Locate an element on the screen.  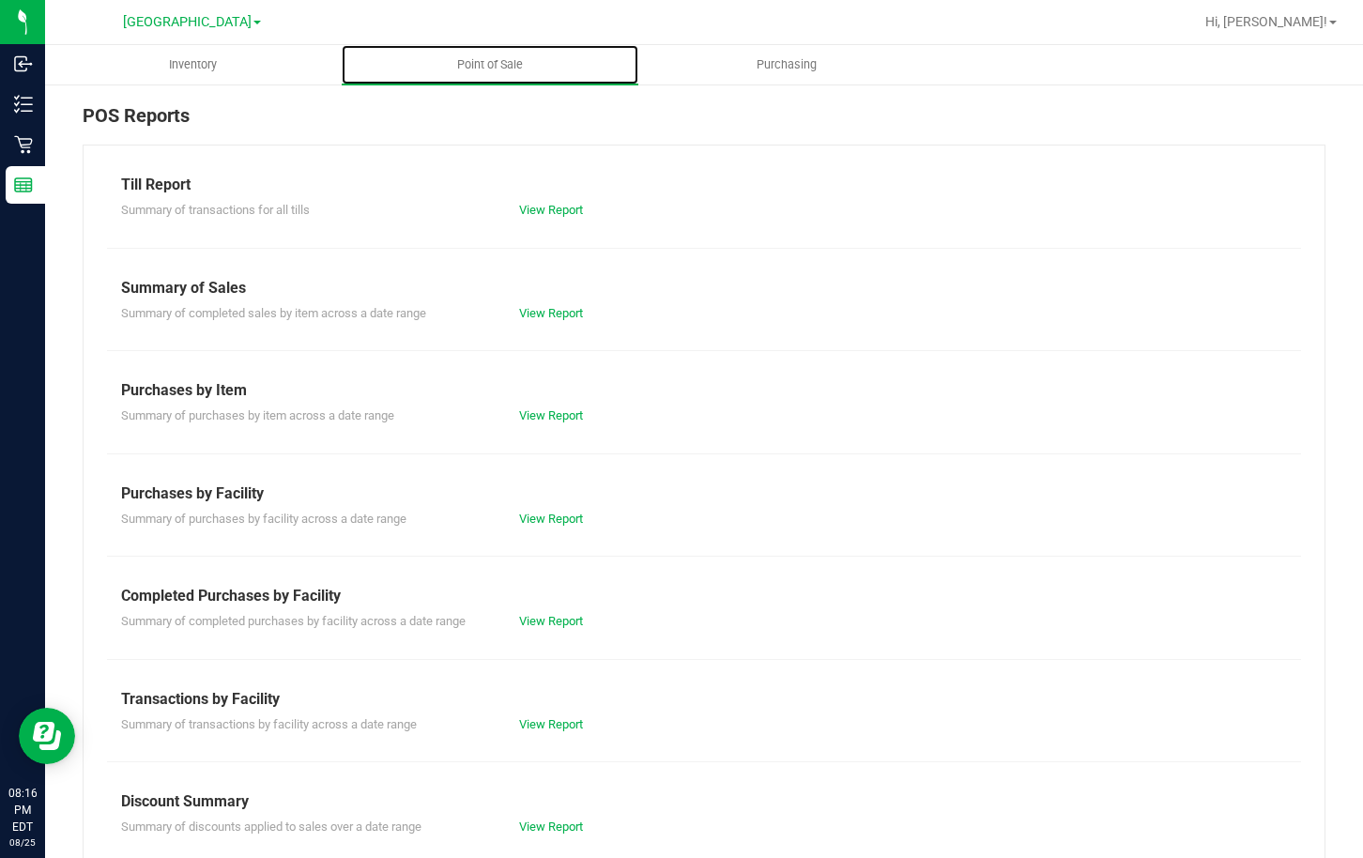
p: 08:16 PM EDT is located at coordinates (23, 810).